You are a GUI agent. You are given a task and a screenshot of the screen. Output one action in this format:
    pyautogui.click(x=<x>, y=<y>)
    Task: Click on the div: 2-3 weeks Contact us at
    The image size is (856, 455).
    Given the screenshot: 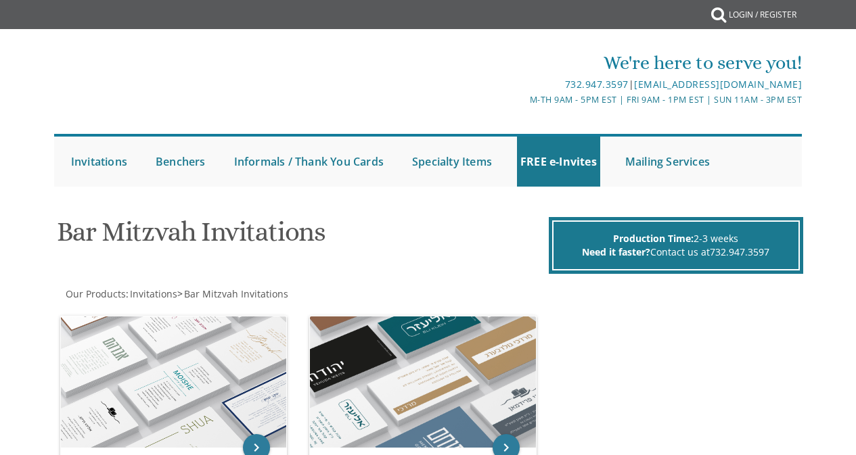 What is the action you would take?
    pyautogui.click(x=676, y=246)
    